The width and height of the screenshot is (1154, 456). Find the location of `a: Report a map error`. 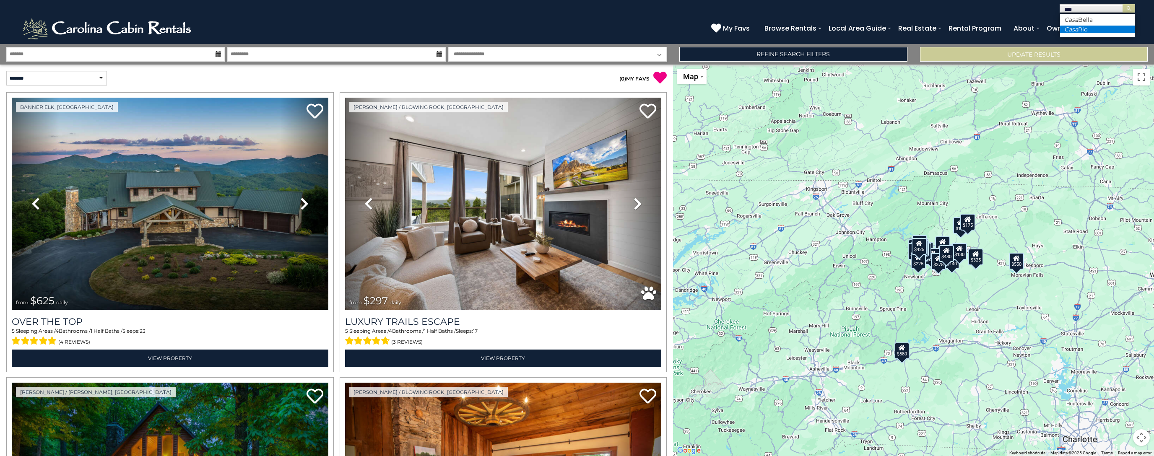

a: Report a map error is located at coordinates (1135, 453).